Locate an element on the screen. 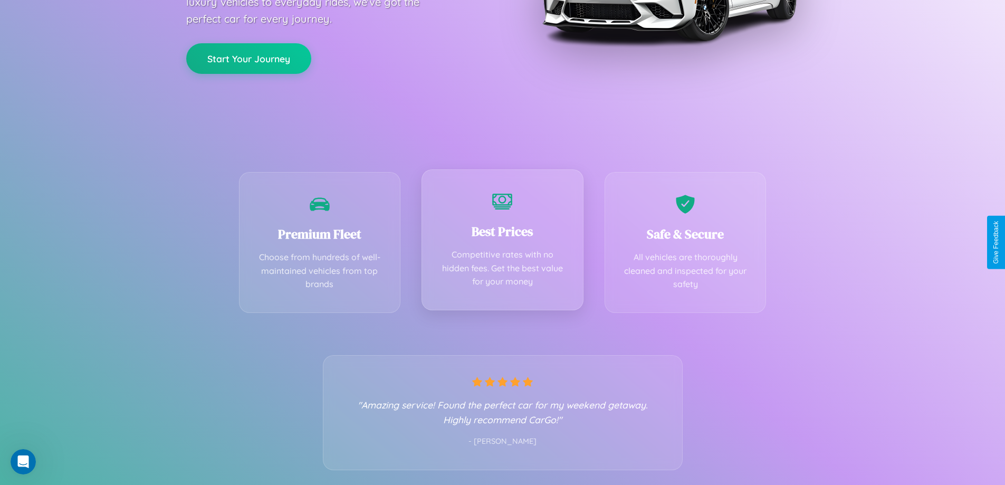 Image resolution: width=1005 pixels, height=485 pixels. h3: Safe & Secure is located at coordinates (685, 234).